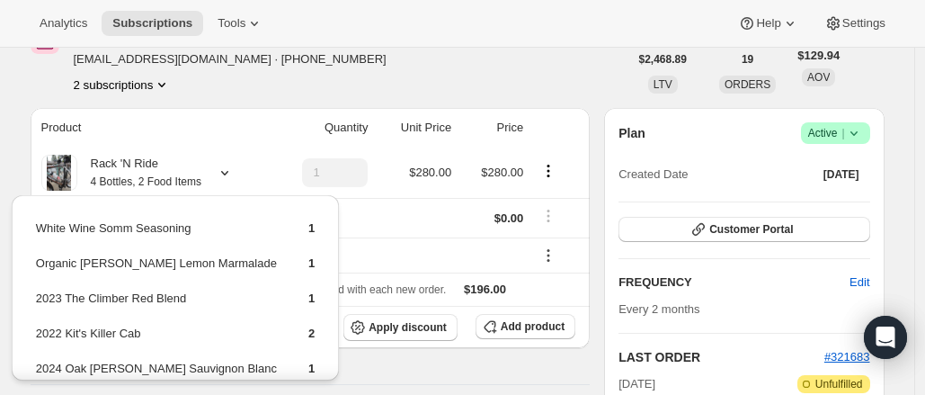  Describe the element at coordinates (662, 59) in the screenshot. I see `span: $2,468.89` at that location.